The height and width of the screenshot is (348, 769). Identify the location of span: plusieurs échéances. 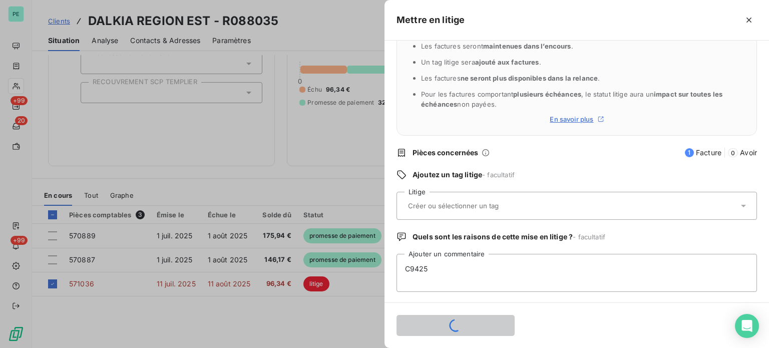
(547, 94).